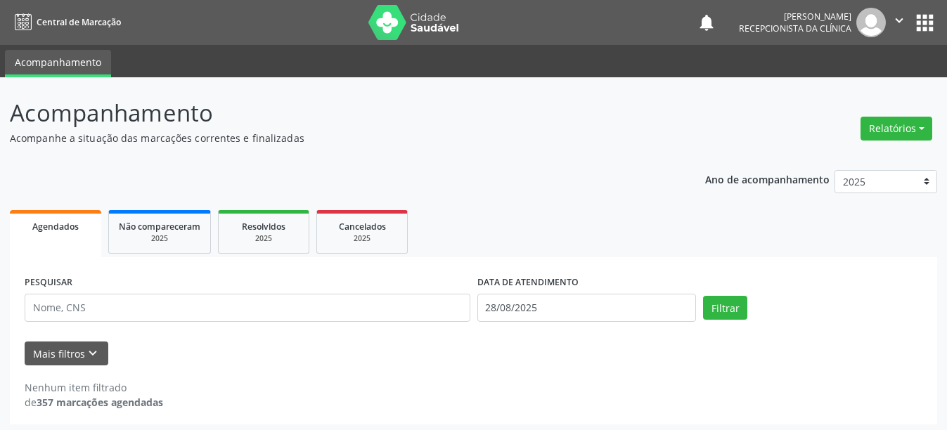  Describe the element at coordinates (897, 129) in the screenshot. I see `button: Relatórios` at that location.